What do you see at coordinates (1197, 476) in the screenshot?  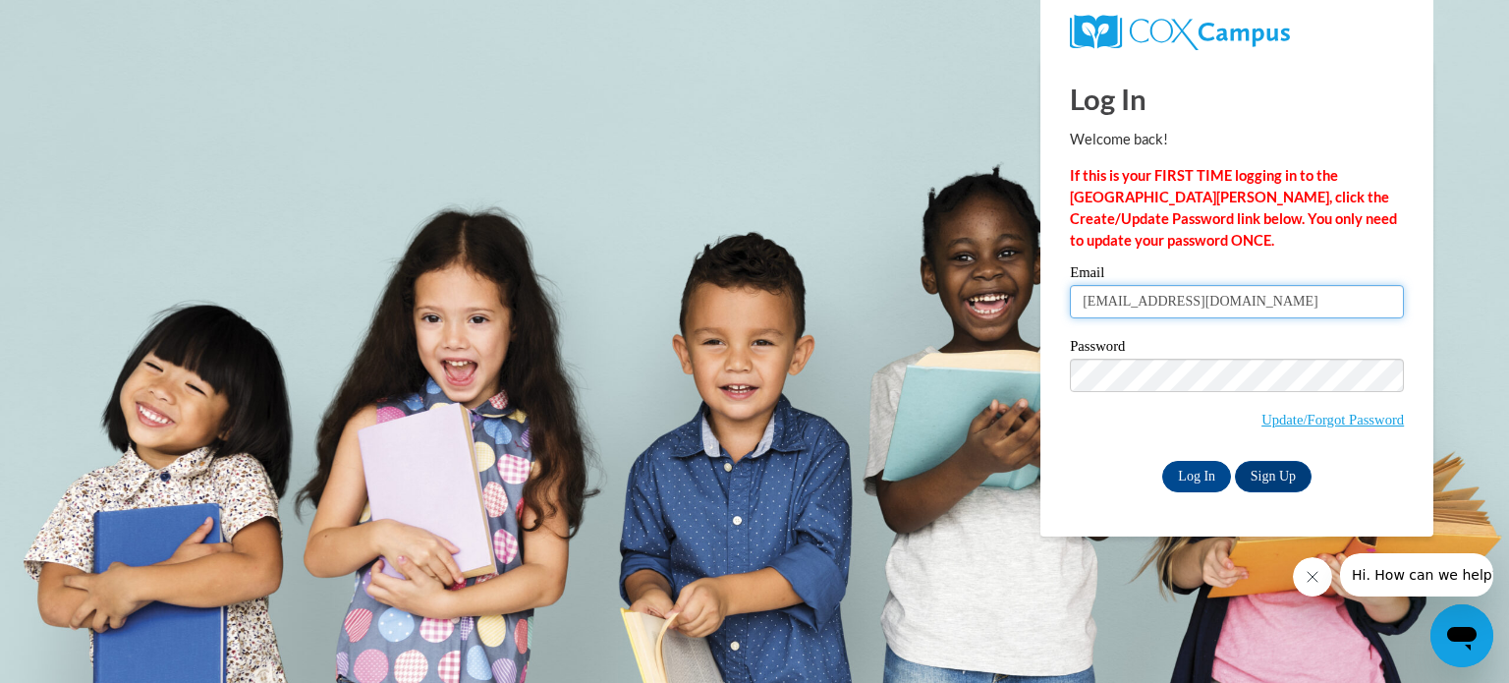 I see `input: Log In` at bounding box center [1197, 476].